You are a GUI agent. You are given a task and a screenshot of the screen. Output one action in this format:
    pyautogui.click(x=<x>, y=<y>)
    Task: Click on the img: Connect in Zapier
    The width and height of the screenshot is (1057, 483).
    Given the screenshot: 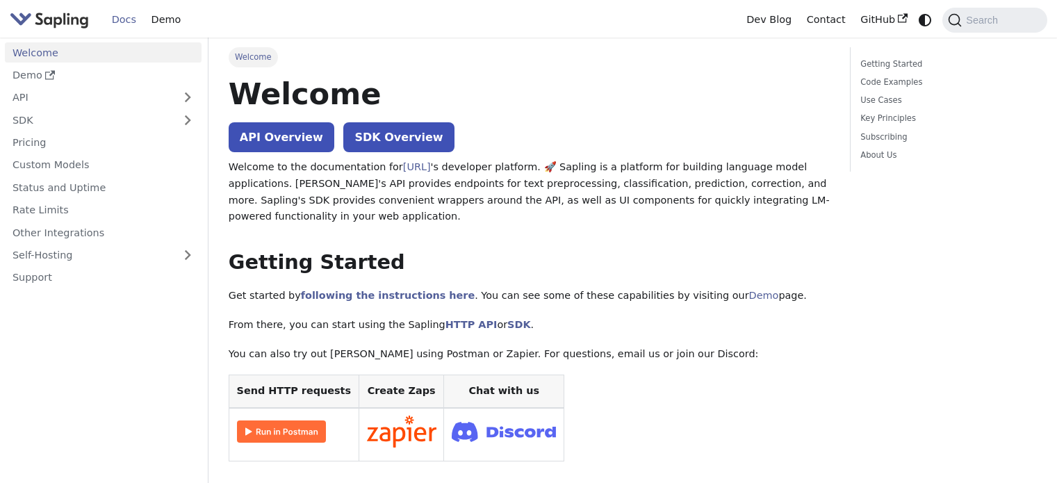 What is the action you would take?
    pyautogui.click(x=402, y=432)
    